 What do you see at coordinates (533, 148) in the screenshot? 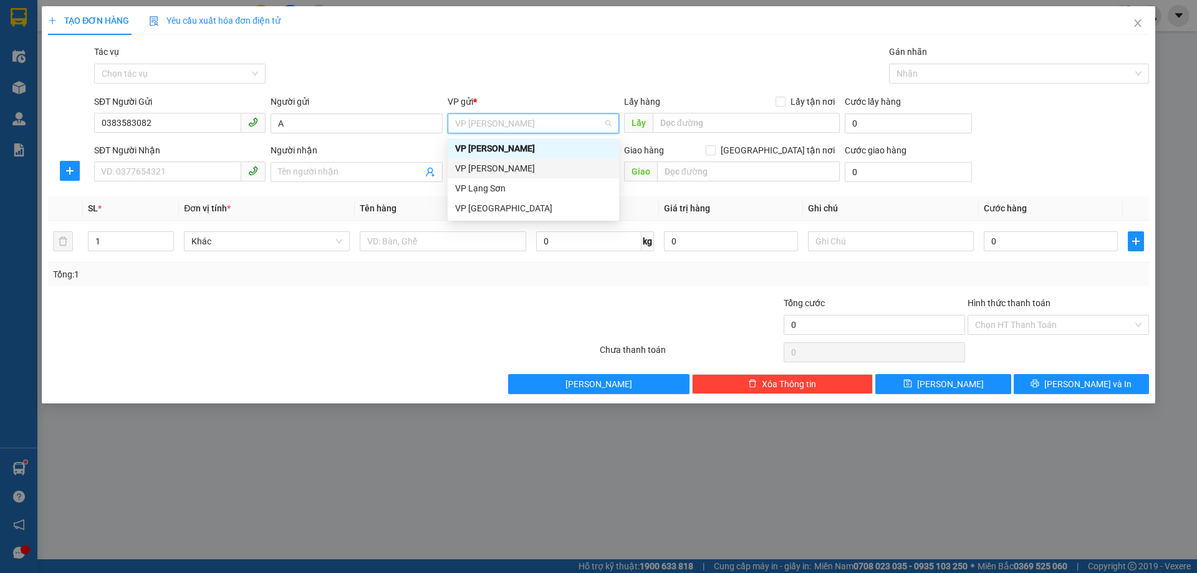
I see `div: VP Cao Bằng` at bounding box center [533, 148].